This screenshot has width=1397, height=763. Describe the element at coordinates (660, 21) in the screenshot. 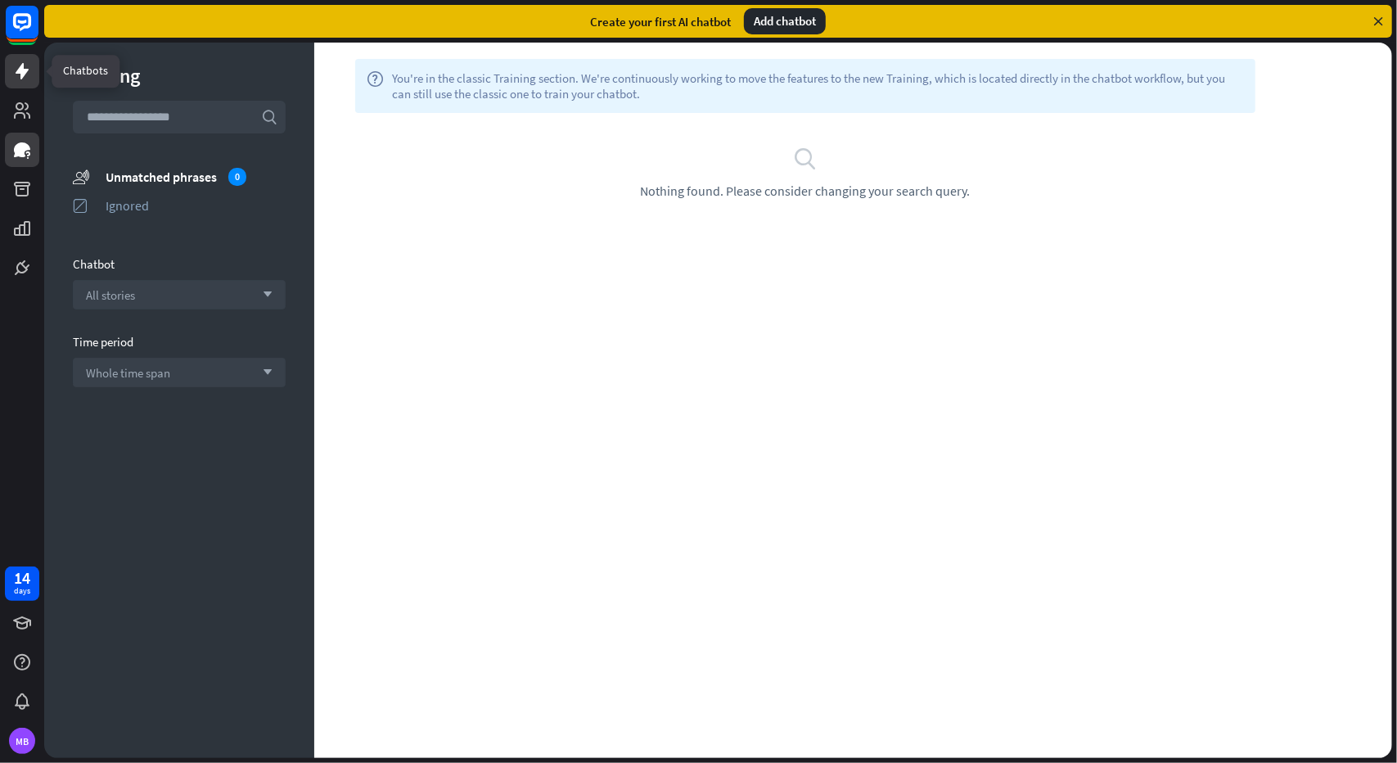

I see `div: Create your first AI chatbot` at that location.